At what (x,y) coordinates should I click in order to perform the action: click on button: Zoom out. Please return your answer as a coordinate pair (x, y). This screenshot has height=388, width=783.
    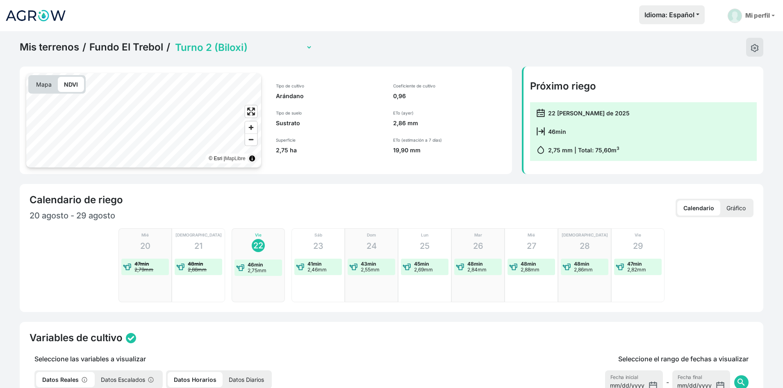
    Looking at the image, I should click on (251, 139).